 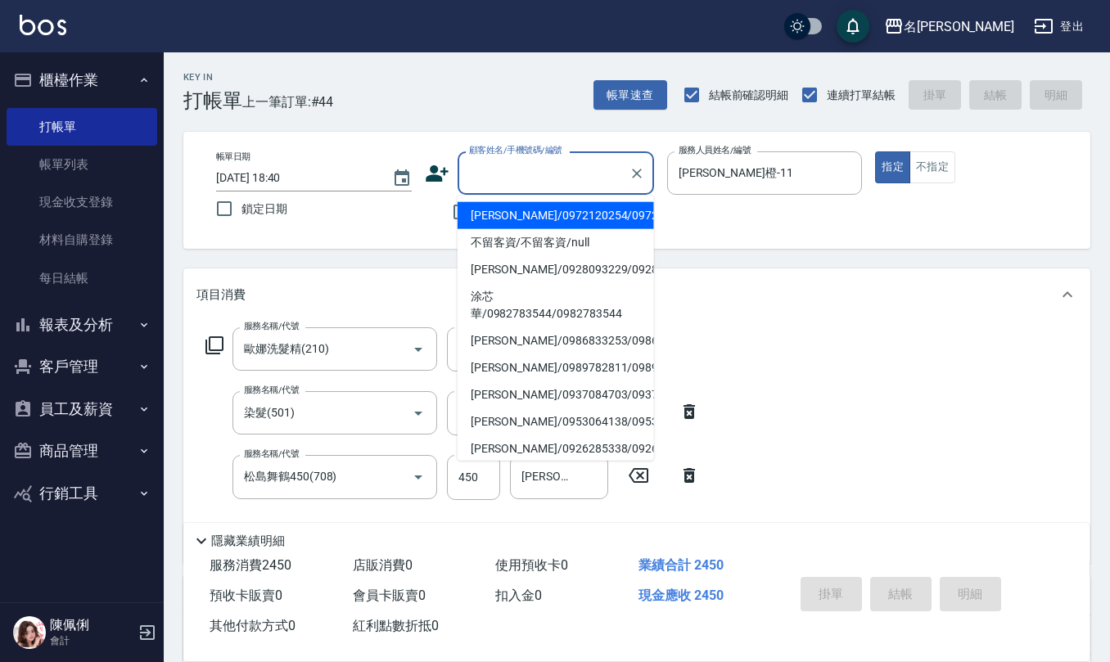 What do you see at coordinates (382, 565) in the screenshot?
I see `span: 店販消費 0` at bounding box center [382, 565].